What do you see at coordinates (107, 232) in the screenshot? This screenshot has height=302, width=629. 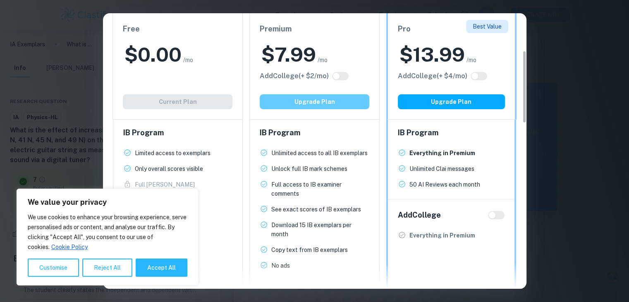 I see `p: We use cookies to enhance your browsing experience, serve personalised ads or content, and analys...` at bounding box center [107, 232].